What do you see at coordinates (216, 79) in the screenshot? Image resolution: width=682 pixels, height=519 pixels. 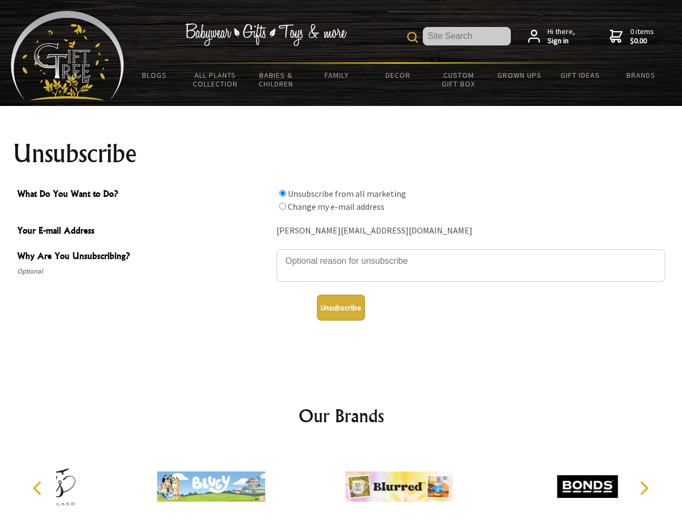 I see `a: All Plants Collection` at bounding box center [216, 79].